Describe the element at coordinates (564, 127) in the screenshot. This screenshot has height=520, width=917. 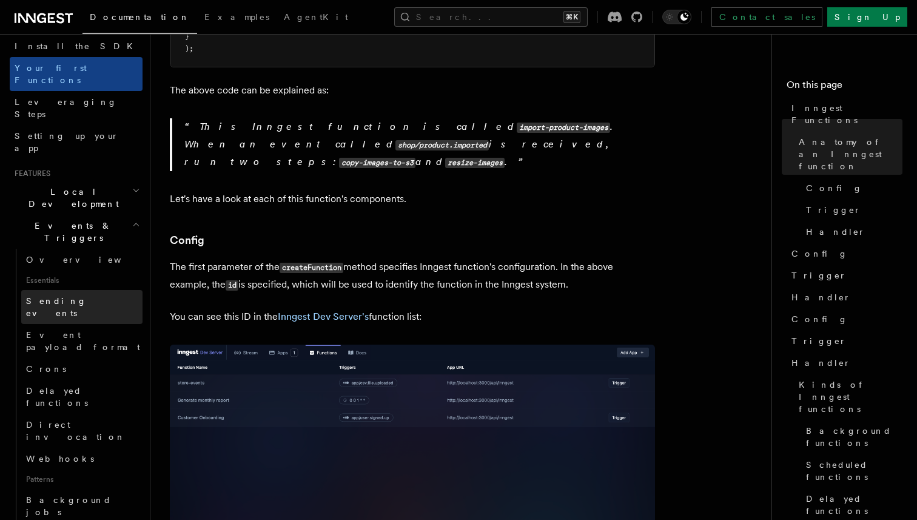
I see `code: import-product-images` at that location.